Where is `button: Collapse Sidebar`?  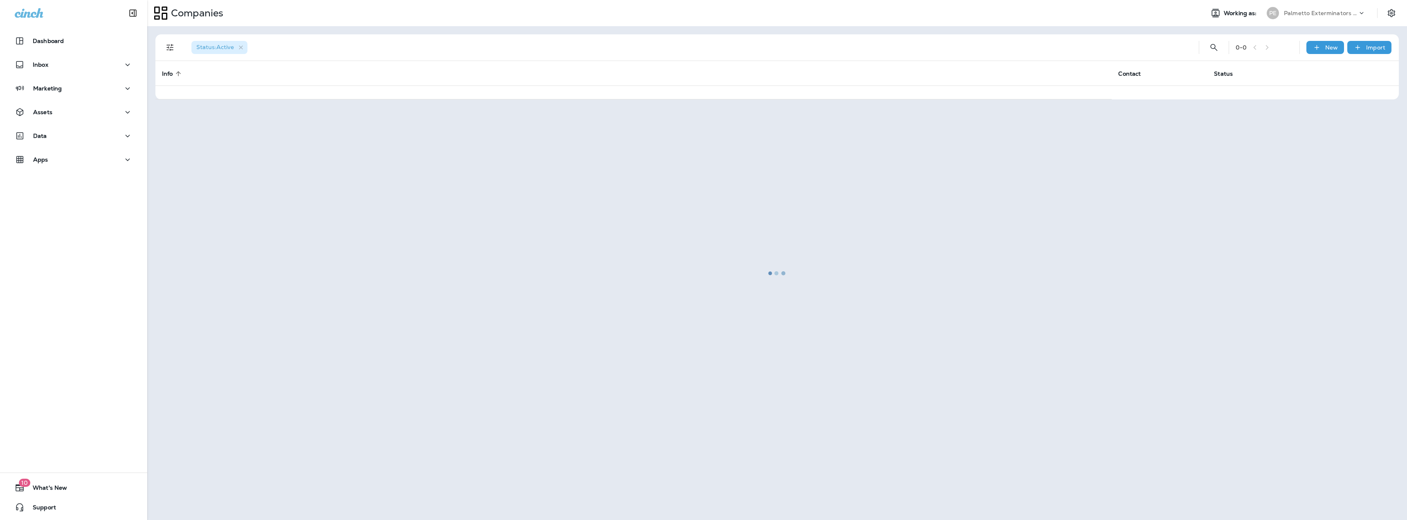 button: Collapse Sidebar is located at coordinates (133, 13).